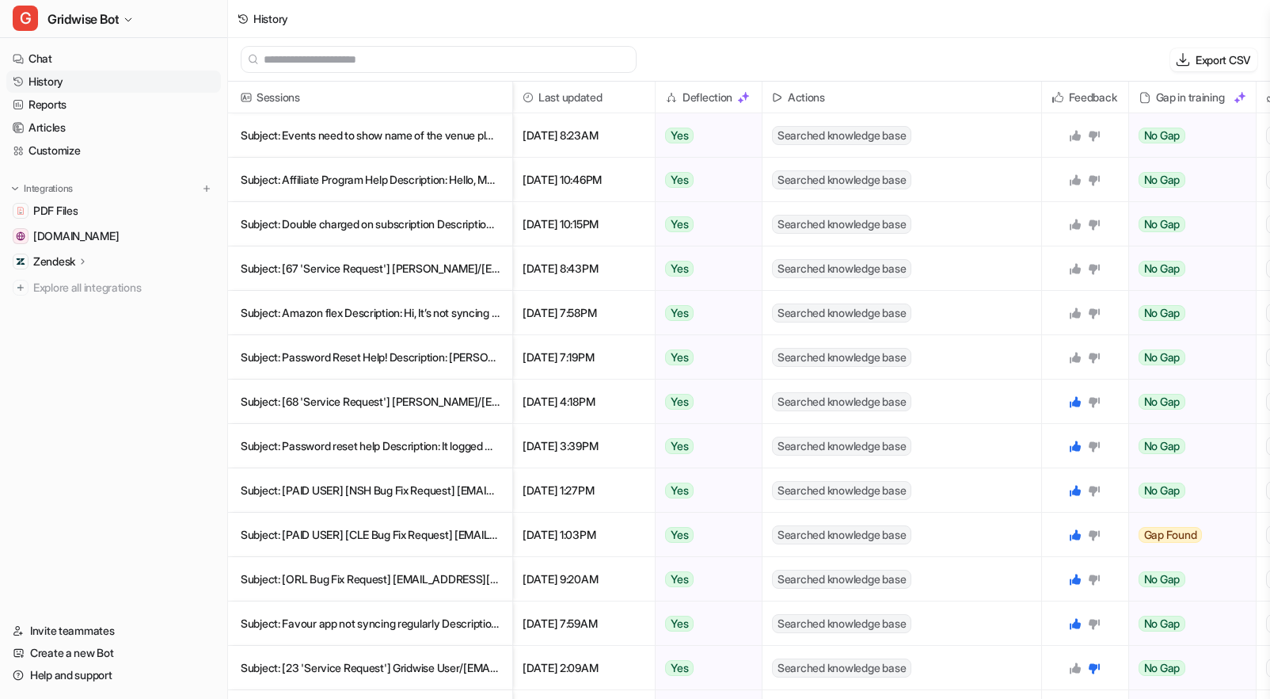 The height and width of the screenshot is (699, 1270). I want to click on span: PDF Files, so click(55, 211).